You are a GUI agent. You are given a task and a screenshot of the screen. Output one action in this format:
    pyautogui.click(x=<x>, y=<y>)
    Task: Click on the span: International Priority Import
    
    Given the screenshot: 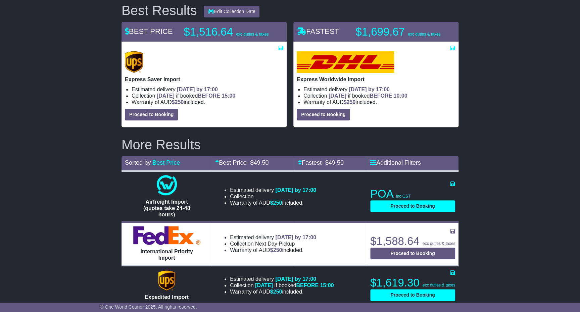 What is the action you would take?
    pyautogui.click(x=167, y=255)
    